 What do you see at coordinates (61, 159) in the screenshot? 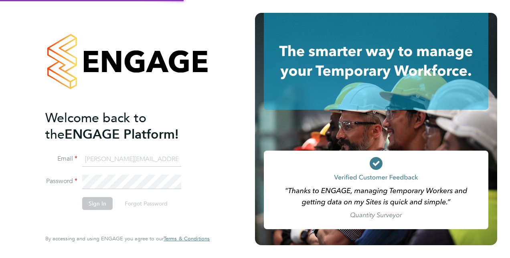
I see `label: Email` at bounding box center [61, 159].